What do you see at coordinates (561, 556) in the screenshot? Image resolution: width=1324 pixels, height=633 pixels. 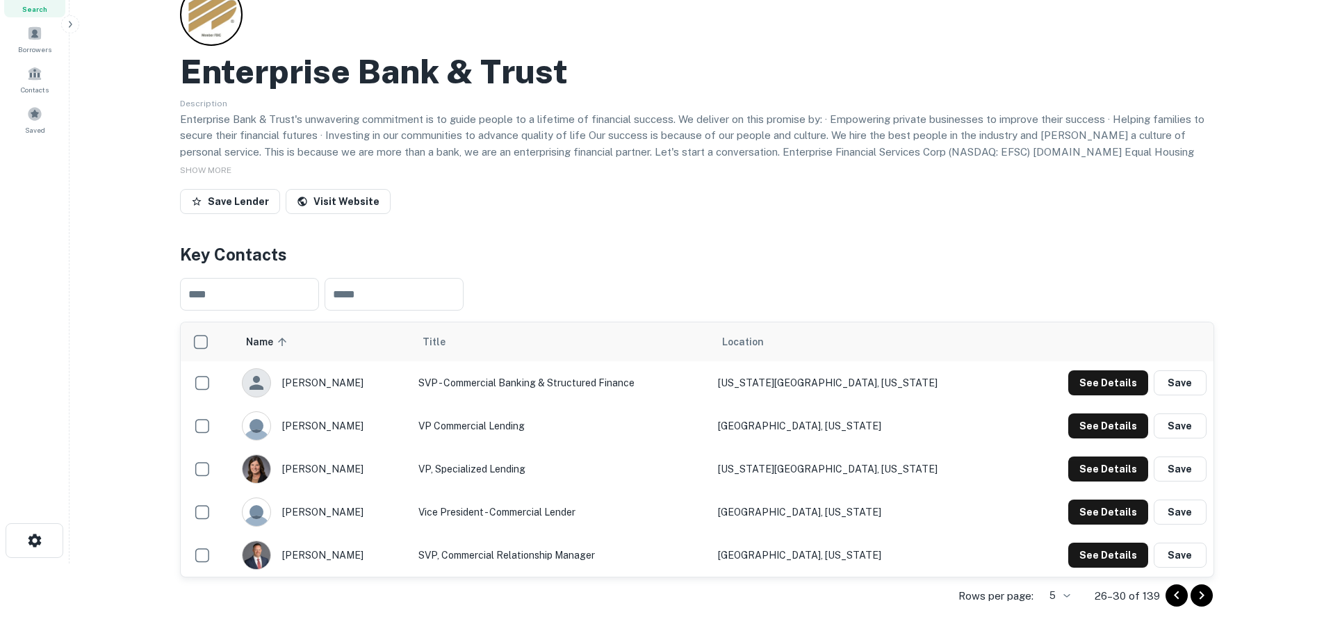 I see `td: SVP, Commercial Relationship Manager` at bounding box center [561, 556].